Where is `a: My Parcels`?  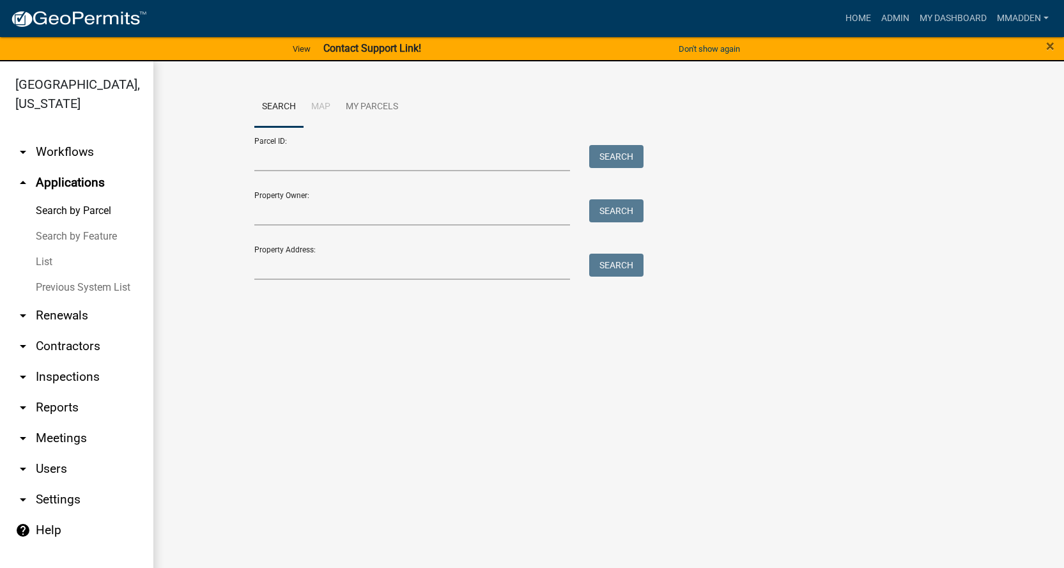 a: My Parcels is located at coordinates (372, 107).